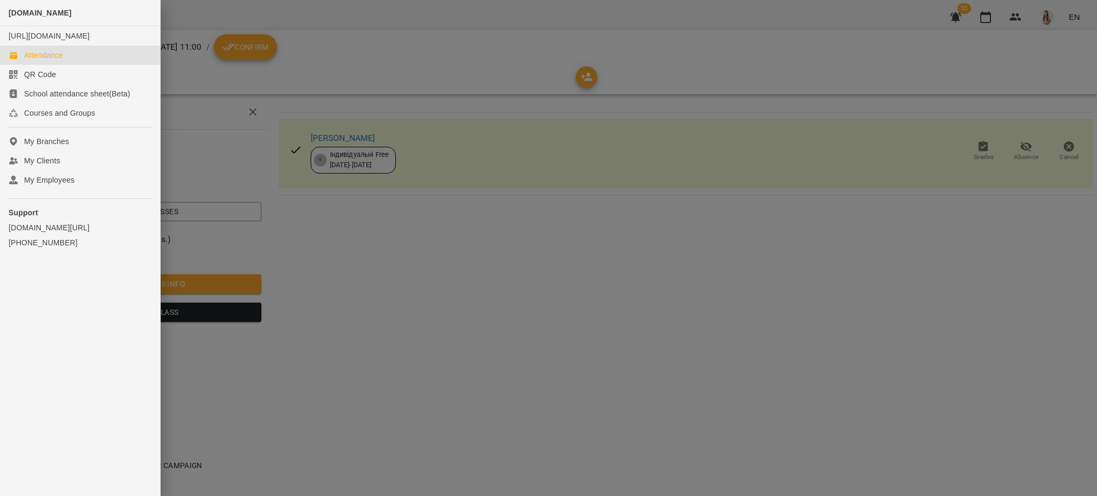 Image resolution: width=1097 pixels, height=496 pixels. Describe the element at coordinates (80, 213) in the screenshot. I see `p: Support` at that location.